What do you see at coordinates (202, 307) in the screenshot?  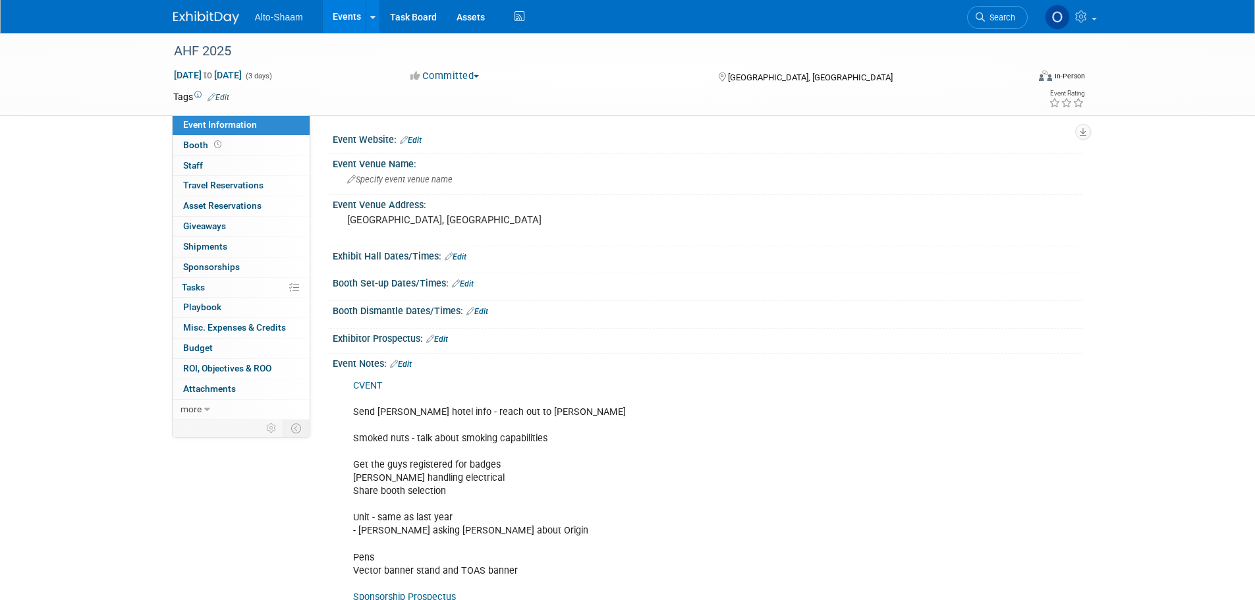 I see `span: Playbook` at bounding box center [202, 307].